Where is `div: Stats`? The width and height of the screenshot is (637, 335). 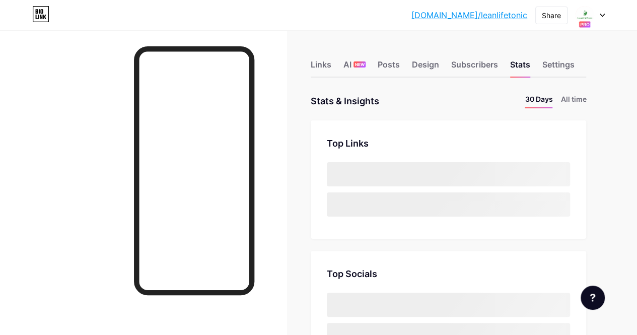 div: Stats is located at coordinates (519, 67).